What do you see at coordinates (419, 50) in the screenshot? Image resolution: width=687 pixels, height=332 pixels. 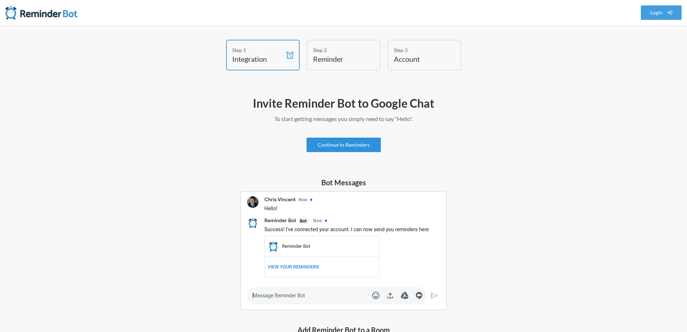 I see `div: Step 3` at bounding box center [419, 50].